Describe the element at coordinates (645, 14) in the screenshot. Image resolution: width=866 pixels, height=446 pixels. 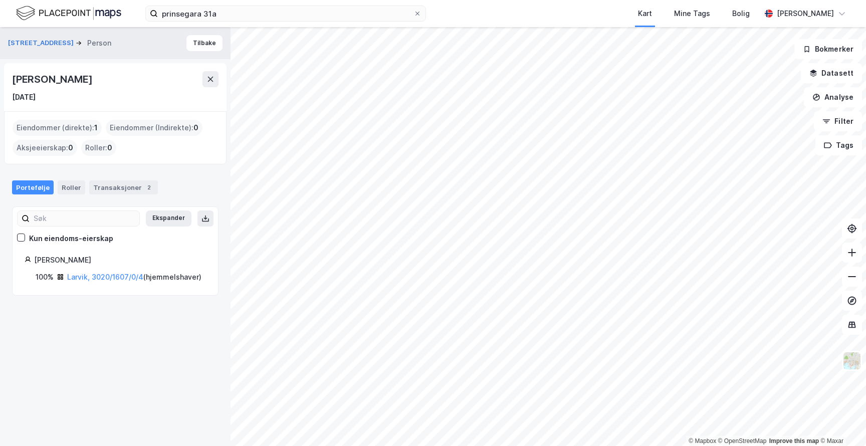
I see `div: Kart` at that location.